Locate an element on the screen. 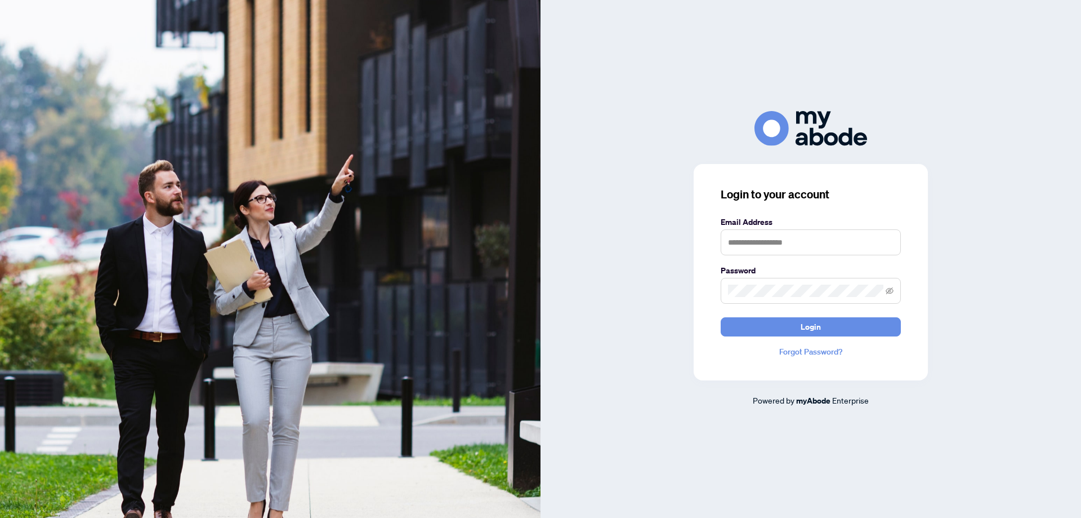 This screenshot has width=1081, height=518. a: myAbode is located at coordinates (813, 400).